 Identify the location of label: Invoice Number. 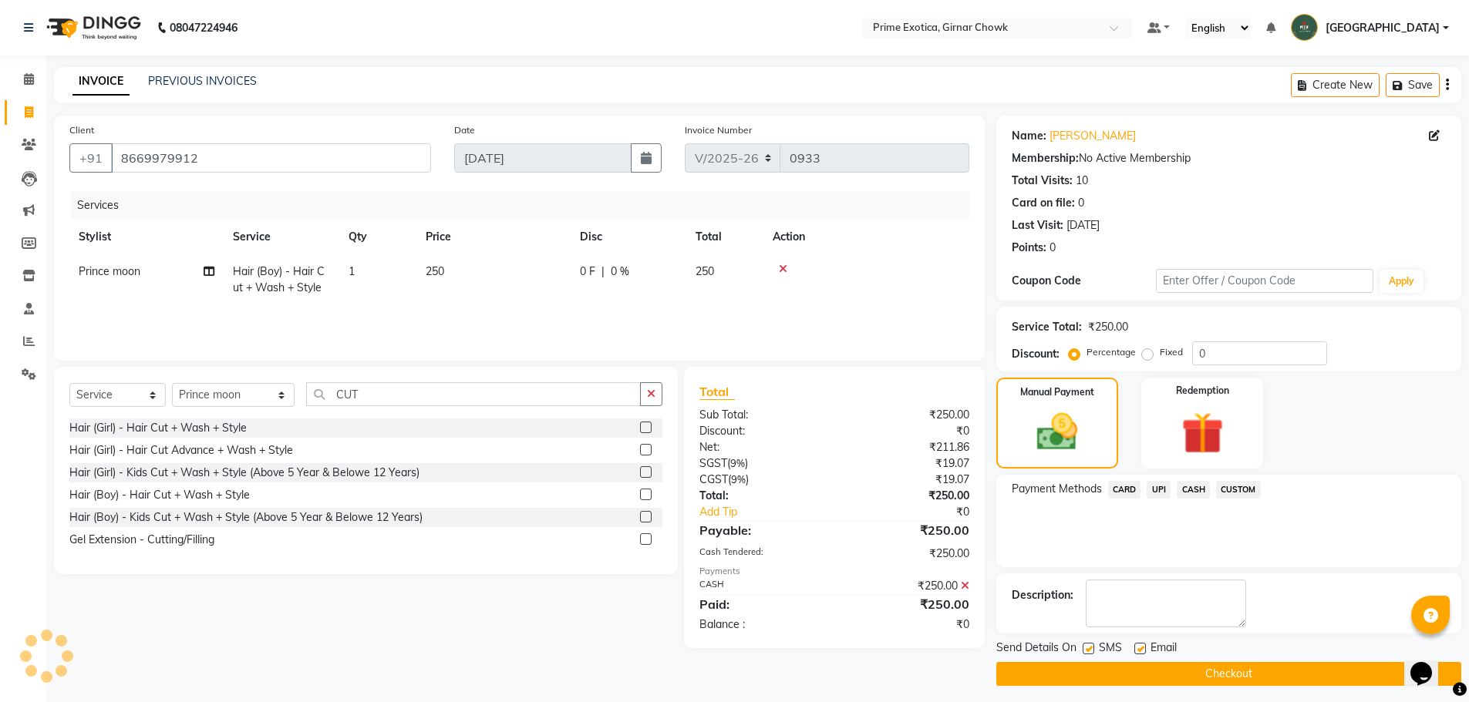
(718, 130).